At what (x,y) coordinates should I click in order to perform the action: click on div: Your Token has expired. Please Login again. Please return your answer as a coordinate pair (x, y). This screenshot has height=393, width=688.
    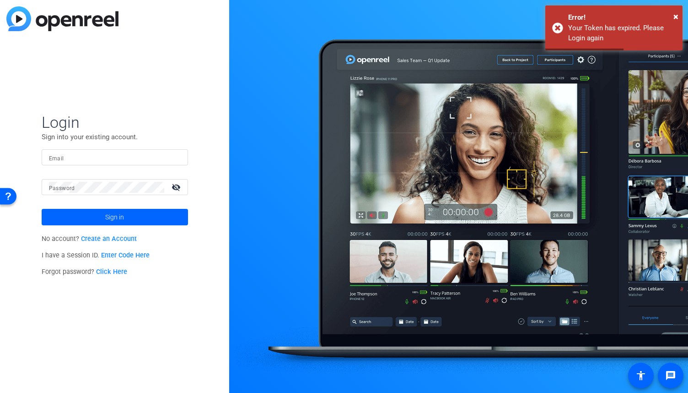
    Looking at the image, I should click on (622, 33).